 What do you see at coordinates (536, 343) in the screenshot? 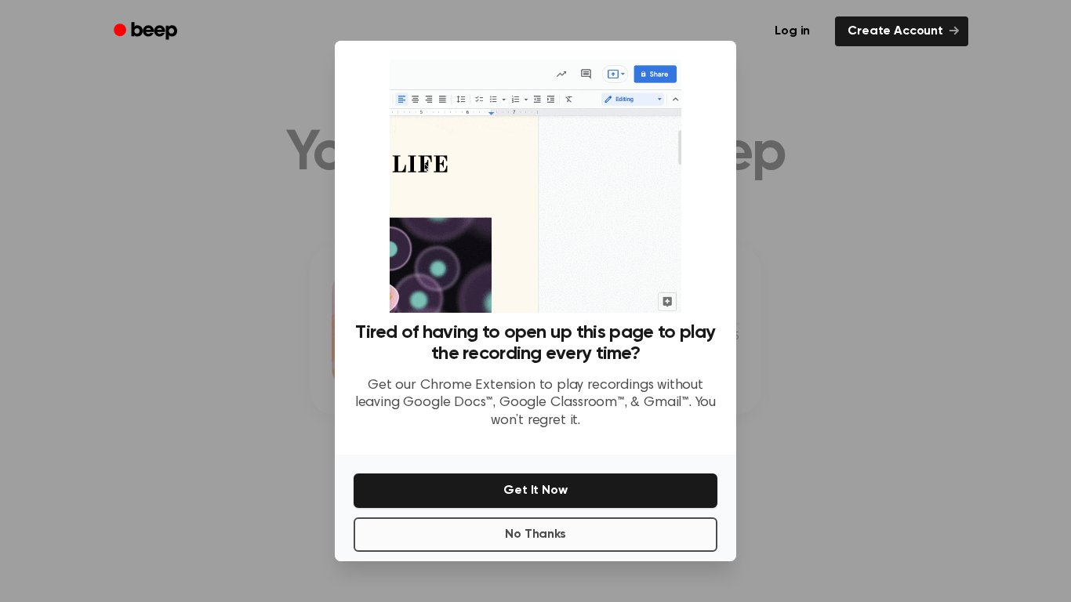
I see `h3: Tired of having to open up this page to play the recording every time?` at bounding box center [536, 343].